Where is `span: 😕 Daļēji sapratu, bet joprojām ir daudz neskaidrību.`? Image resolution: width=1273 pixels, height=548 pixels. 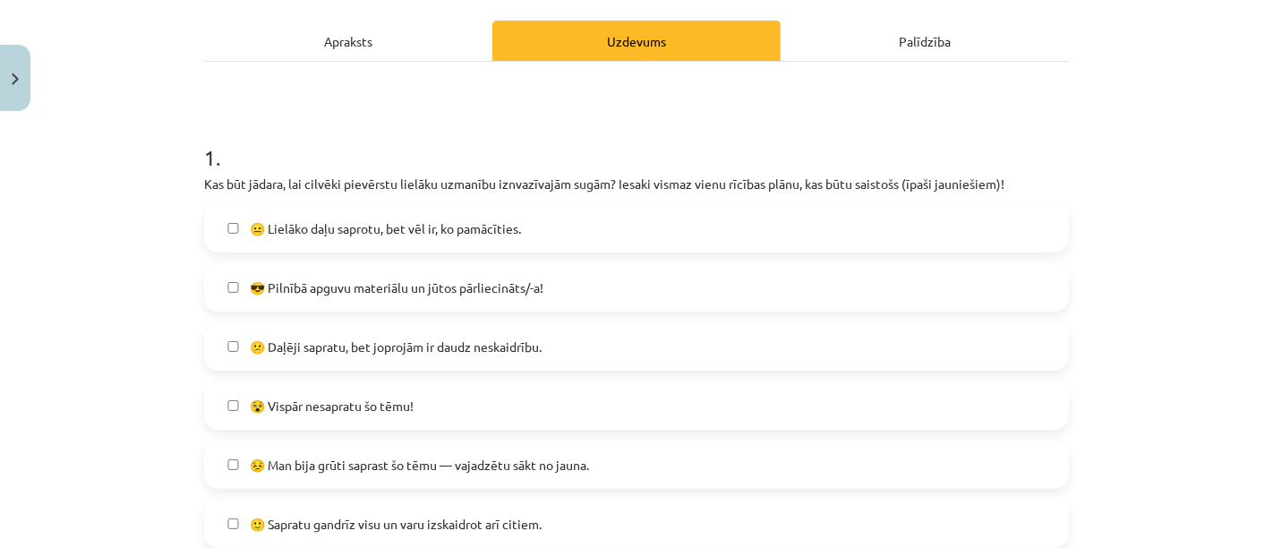 span: 😕 Daļēji sapratu, bet joprojām ir daudz neskaidrību. is located at coordinates (396, 346).